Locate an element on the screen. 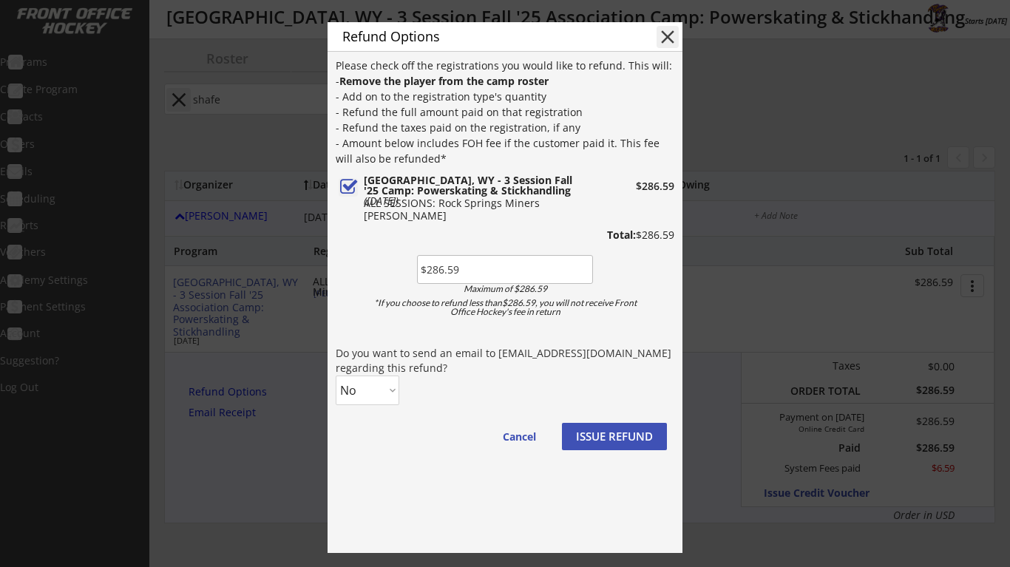 Image resolution: width=1010 pixels, height=567 pixels. strong: Total: is located at coordinates (621, 234).